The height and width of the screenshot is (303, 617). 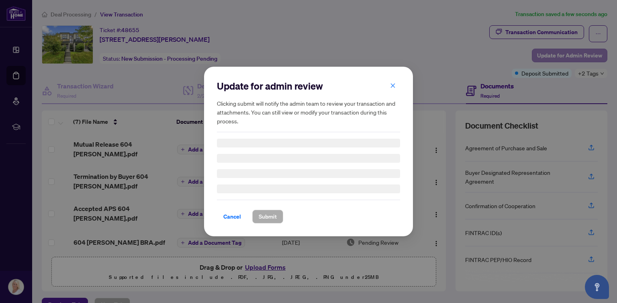 What do you see at coordinates (308, 112) in the screenshot?
I see `h5: Clicking submit will notify the admin team to review your transaction and attachments. You can st...` at bounding box center [308, 112].